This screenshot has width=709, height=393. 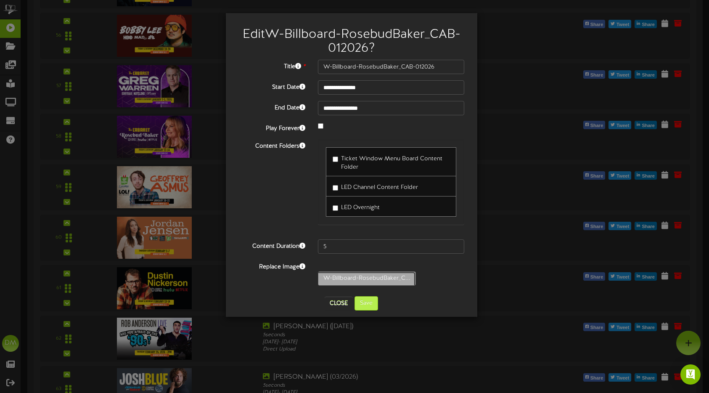 What do you see at coordinates (380, 187) in the screenshot?
I see `span: LED Channel Content Folder` at bounding box center [380, 187].